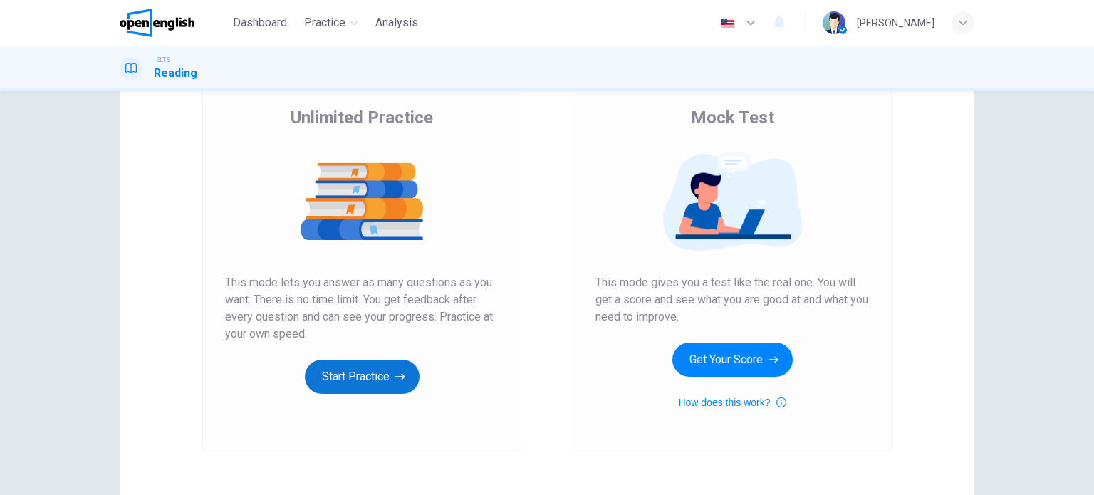  What do you see at coordinates (732, 300) in the screenshot?
I see `span: This mode gives you a test like the real one. You will get a score and see what you are good at a...` at bounding box center [732, 300].